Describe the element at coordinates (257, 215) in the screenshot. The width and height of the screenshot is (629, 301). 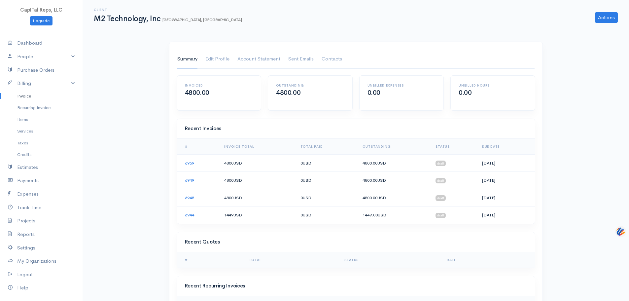
I see `td: 1449` at that location.